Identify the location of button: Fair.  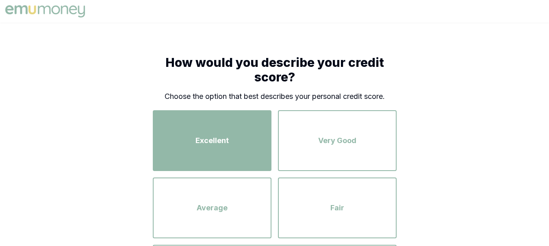
(337, 208).